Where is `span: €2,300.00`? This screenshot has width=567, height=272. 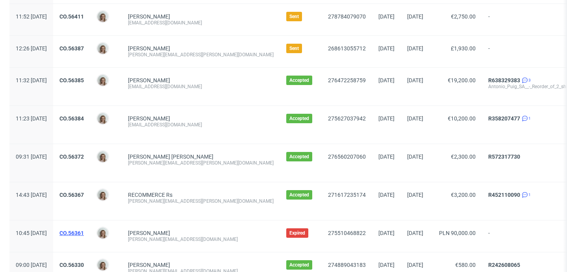 span: €2,300.00 is located at coordinates (463, 157).